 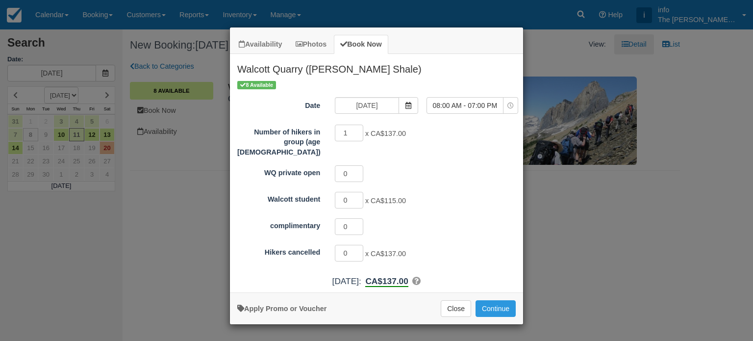 What do you see at coordinates (278, 250) in the screenshot?
I see `label: Hikers cancelled` at bounding box center [278, 250].